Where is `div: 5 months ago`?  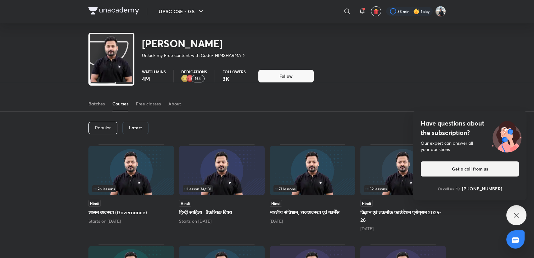 div: 5 months ago is located at coordinates (403, 229).